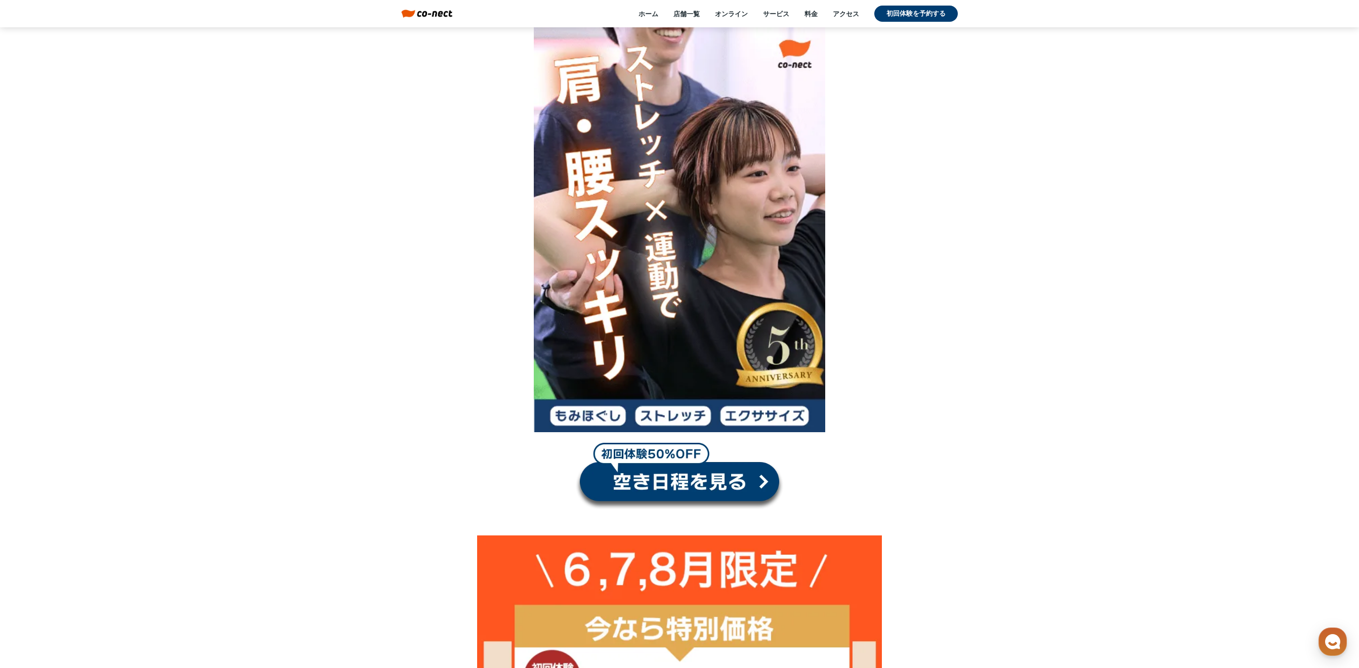 The height and width of the screenshot is (668, 1359). I want to click on a: ホーム, so click(648, 14).